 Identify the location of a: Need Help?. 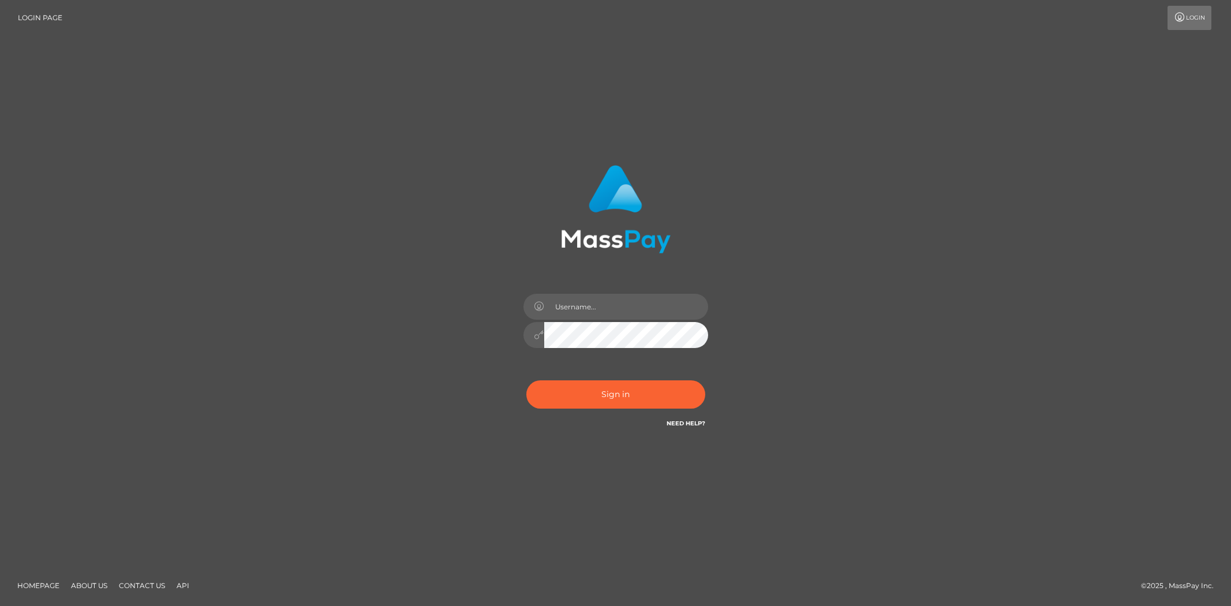
(685, 423).